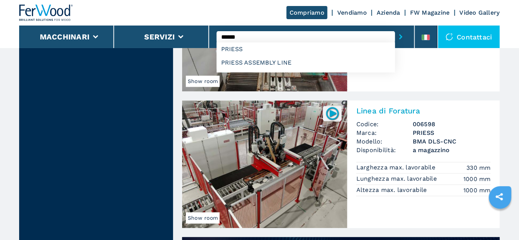  What do you see at coordinates (352, 12) in the screenshot?
I see `a: Vendiamo` at bounding box center [352, 12].